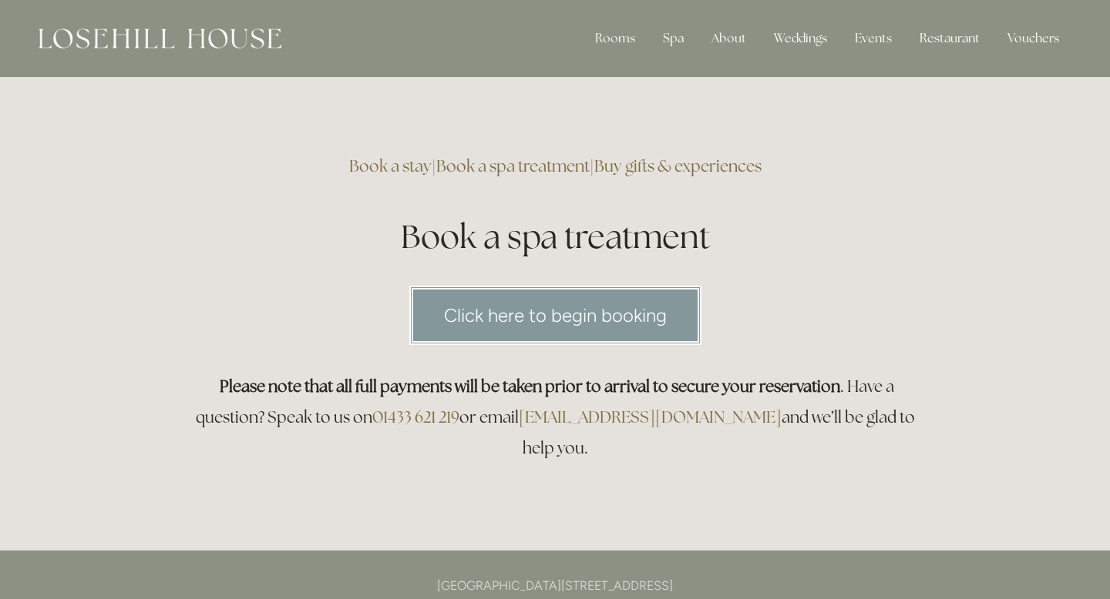 Image resolution: width=1110 pixels, height=599 pixels. Describe the element at coordinates (555, 315) in the screenshot. I see `a: Click here to begin booking` at that location.